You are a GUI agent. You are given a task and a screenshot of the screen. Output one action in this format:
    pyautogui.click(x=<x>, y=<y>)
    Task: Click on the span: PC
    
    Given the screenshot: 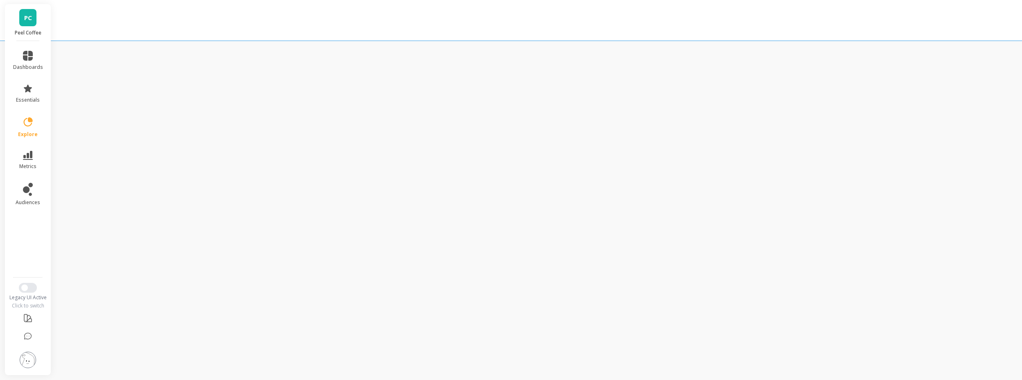 What is the action you would take?
    pyautogui.click(x=28, y=18)
    